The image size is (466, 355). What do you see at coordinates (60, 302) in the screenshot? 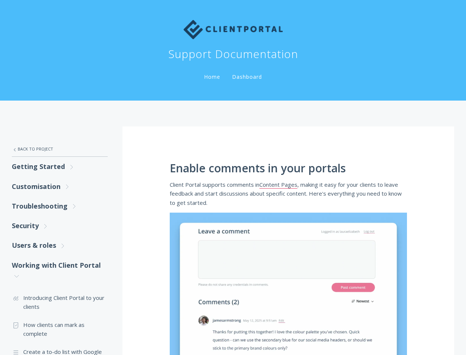
I see `a: Introducing Client Portal to your clients` at bounding box center [60, 302].